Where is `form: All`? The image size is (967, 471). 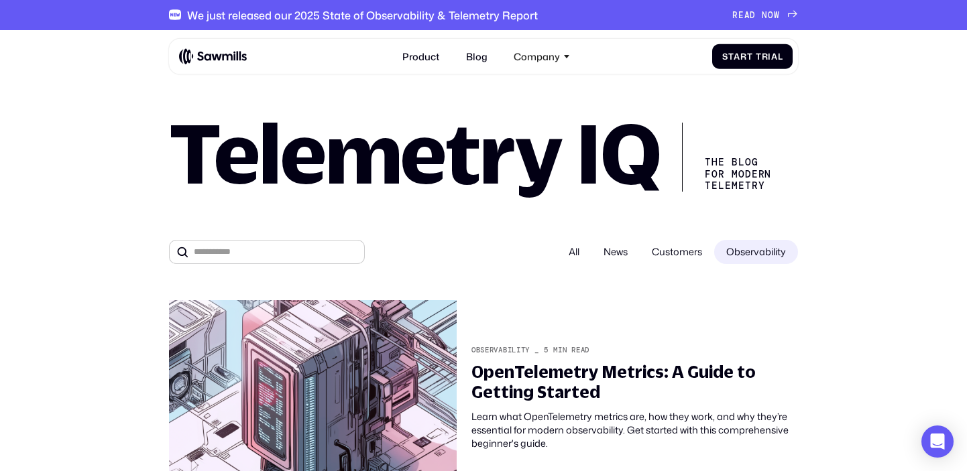
form: All is located at coordinates (483, 252).